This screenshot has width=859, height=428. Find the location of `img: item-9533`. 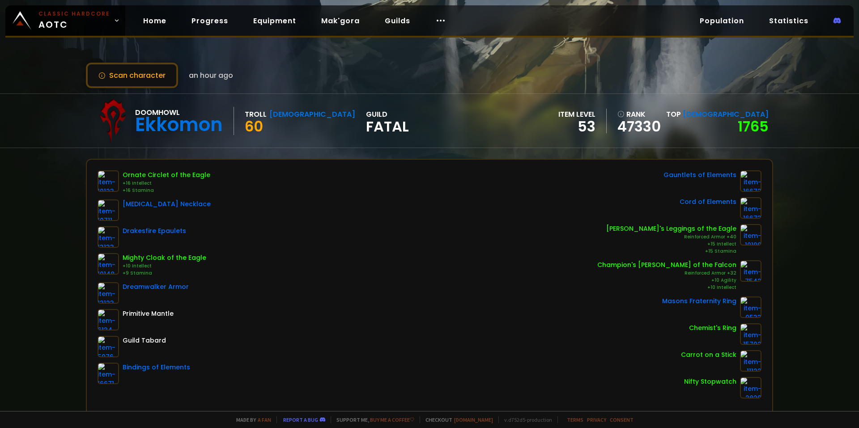

img: item-9533 is located at coordinates (751, 307).